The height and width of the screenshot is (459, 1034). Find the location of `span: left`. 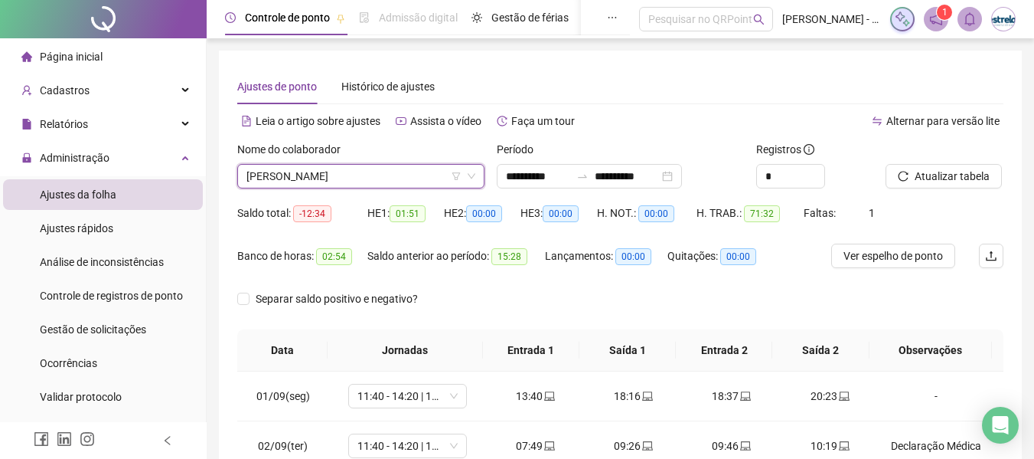

span: left is located at coordinates (168, 440).